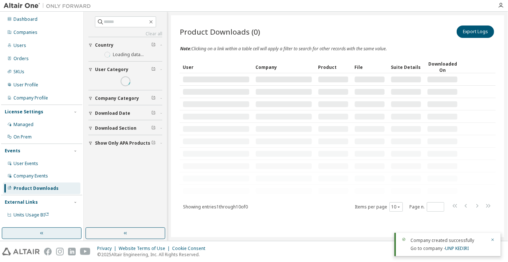 This screenshot has height=262, width=508. What do you see at coordinates (289, 48) in the screenshot?
I see `span: Clicking on a link within a table cell will apply a filter to search for other records with the s...` at bounding box center [289, 48].